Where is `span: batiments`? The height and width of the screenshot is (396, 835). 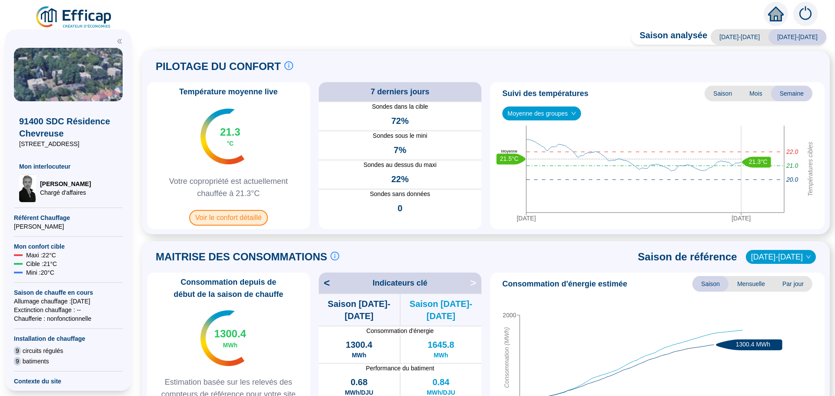
span: batiments is located at coordinates (36, 362).